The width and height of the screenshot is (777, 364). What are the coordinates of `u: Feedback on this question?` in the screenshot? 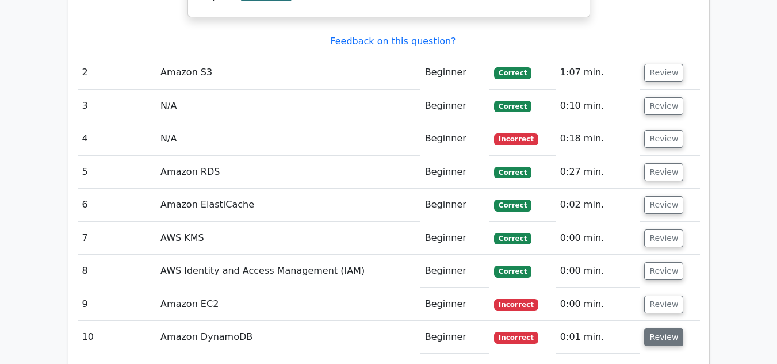 It's located at (393, 41).